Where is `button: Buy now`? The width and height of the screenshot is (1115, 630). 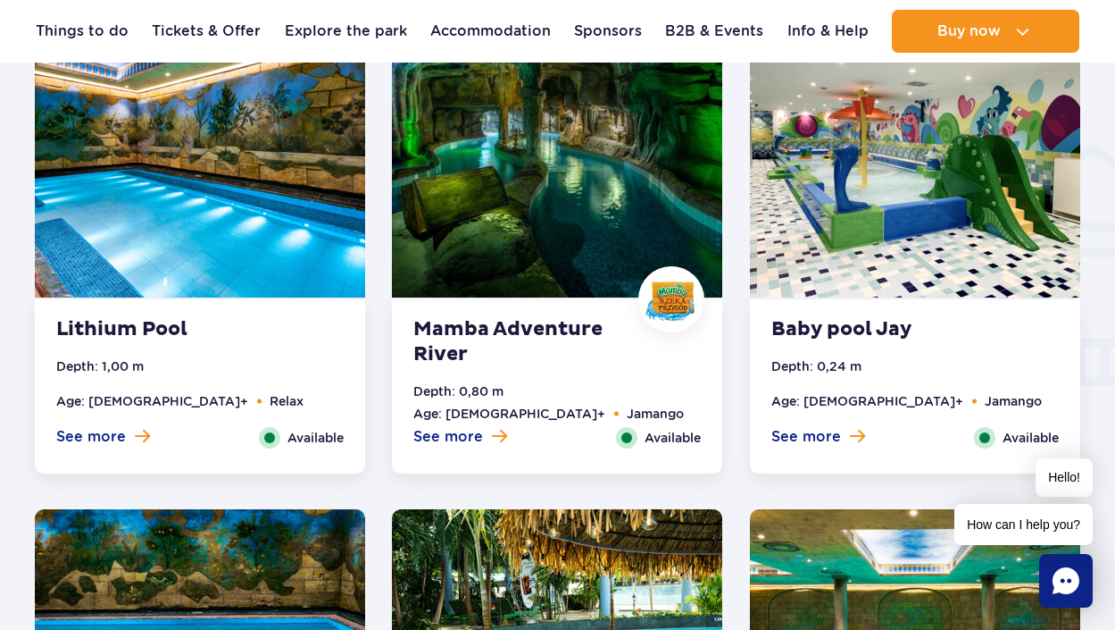 button: Buy now is located at coordinates (986, 31).